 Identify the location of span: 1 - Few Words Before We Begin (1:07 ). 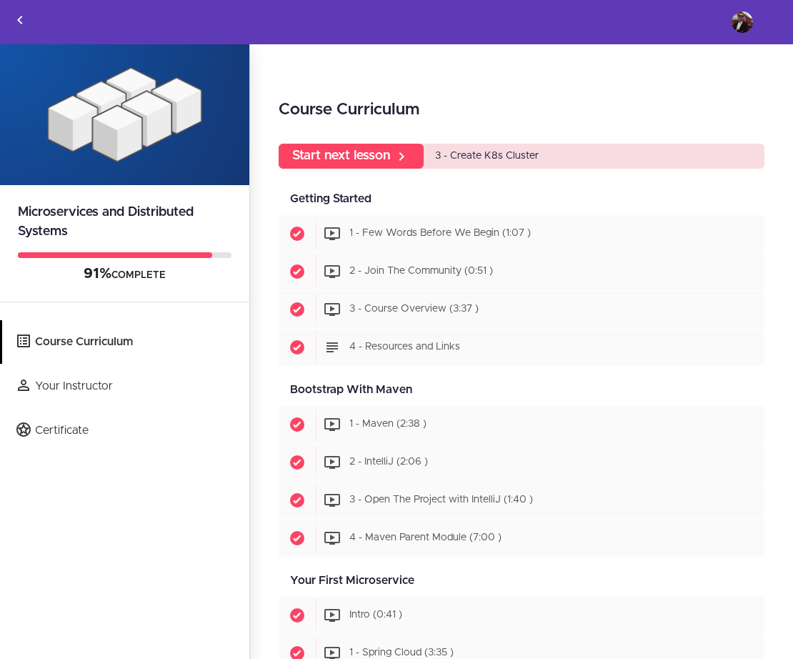
(440, 234).